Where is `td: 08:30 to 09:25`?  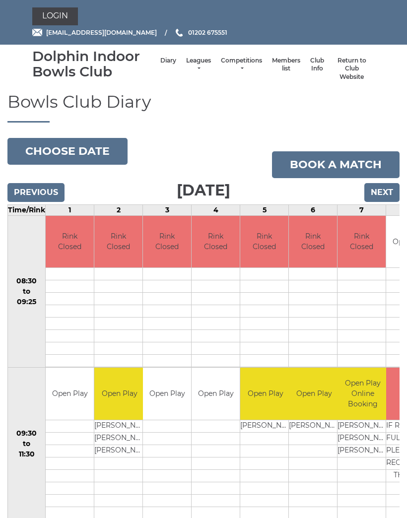 td: 08:30 to 09:25 is located at coordinates (27, 291).